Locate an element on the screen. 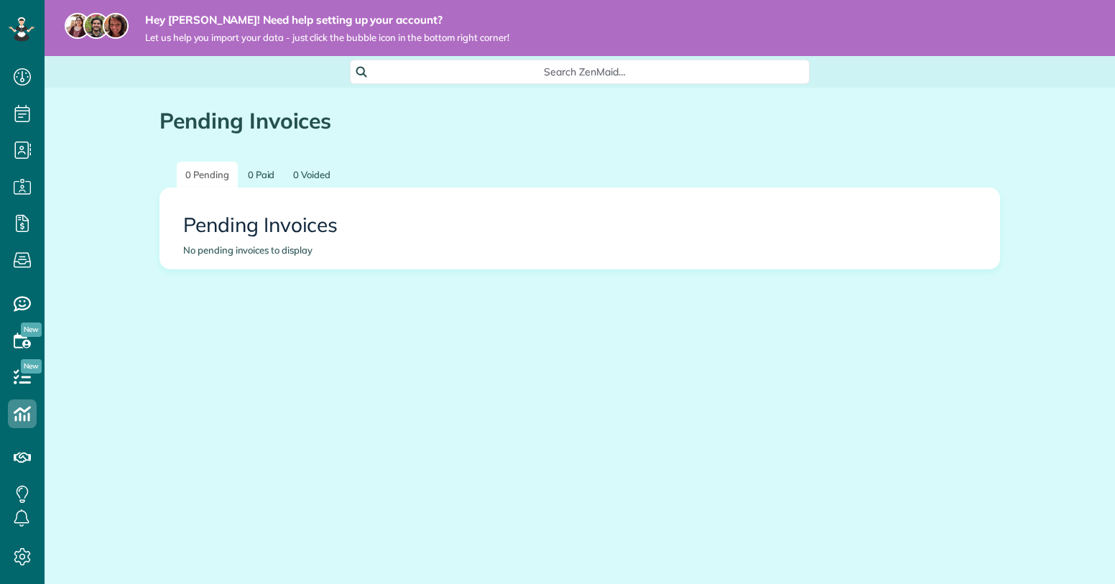 This screenshot has width=1115, height=584. a: 0 Pending is located at coordinates (207, 175).